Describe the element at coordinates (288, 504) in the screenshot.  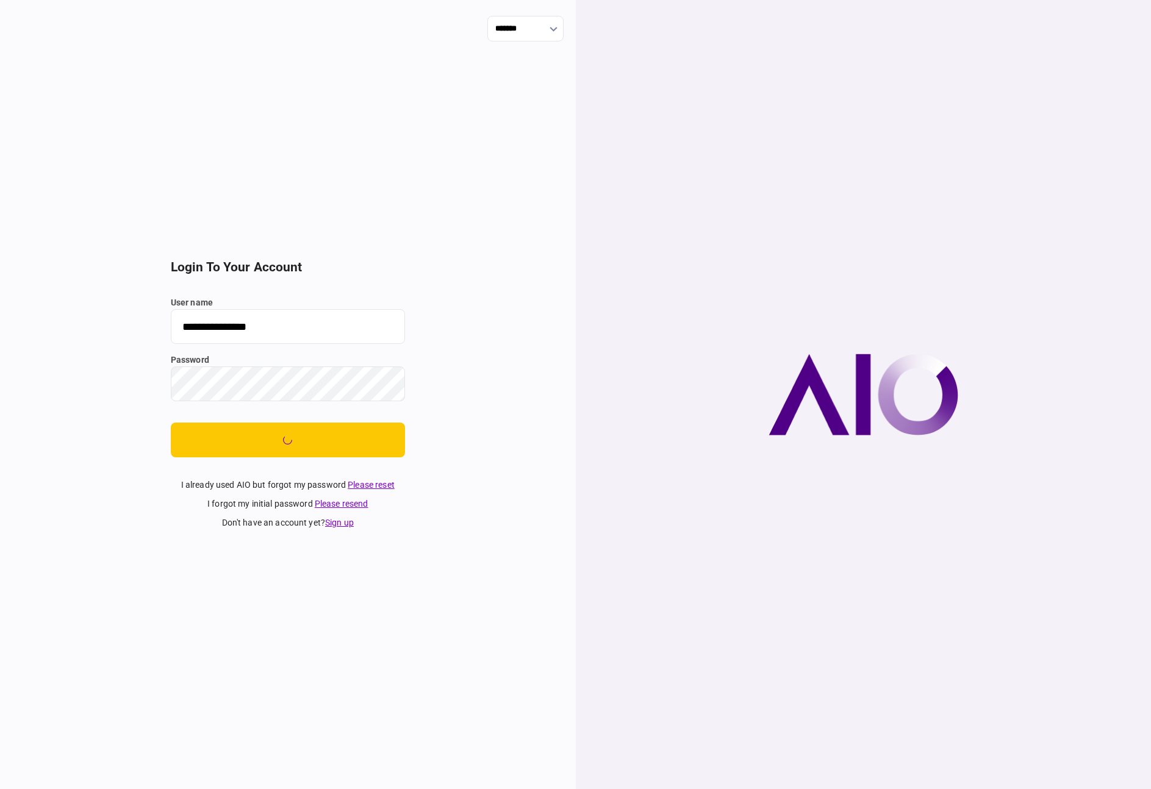
I see `div: I forgot my initial password` at that location.